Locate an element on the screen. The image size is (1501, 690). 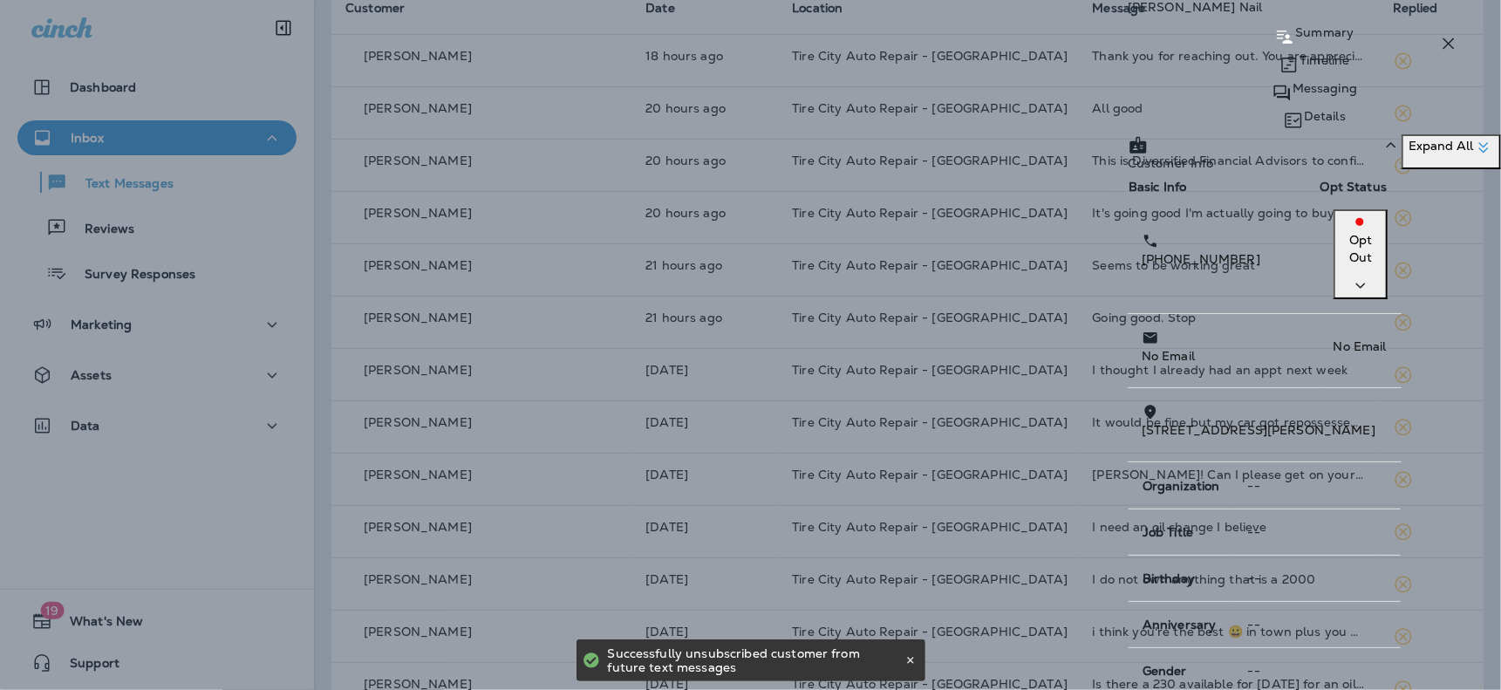
span: Job Title is located at coordinates (1168, 532).